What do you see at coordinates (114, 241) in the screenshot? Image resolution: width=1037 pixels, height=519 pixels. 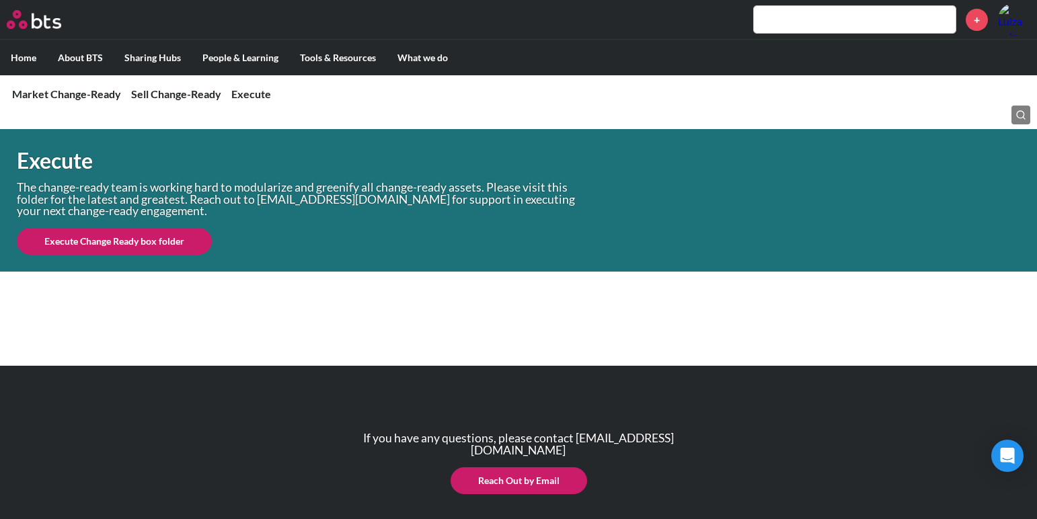 I see `a: Execute Change Ready box folder` at bounding box center [114, 241].